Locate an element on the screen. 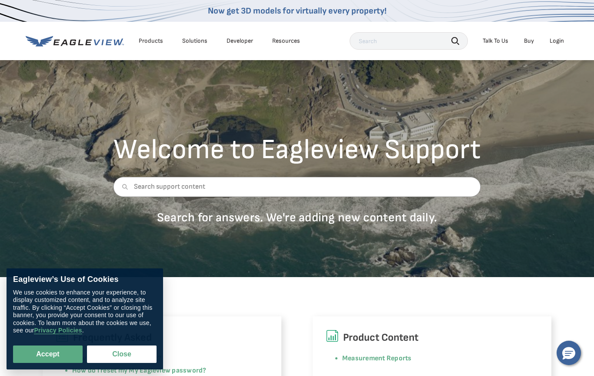 Image resolution: width=594 pixels, height=376 pixels. a: Now get 3D models for virtually every property! is located at coordinates (297, 11).